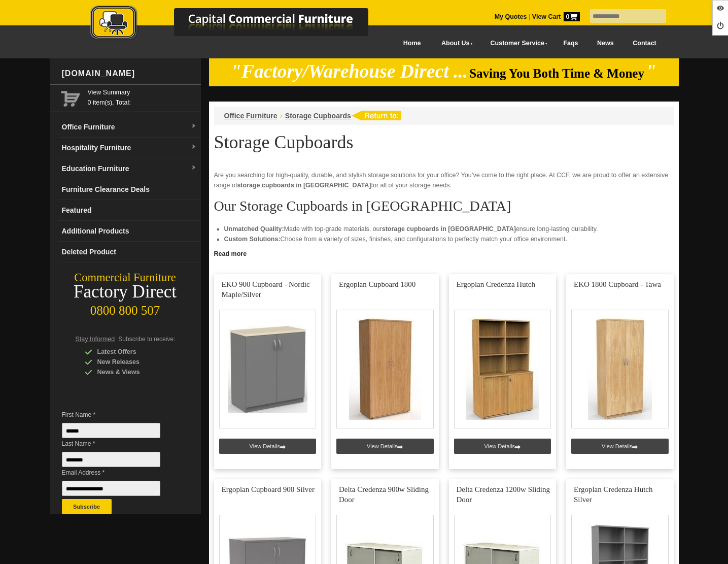 This screenshot has width=728, height=564. What do you see at coordinates (516, 43) in the screenshot?
I see `a: Customer Service` at bounding box center [516, 43].